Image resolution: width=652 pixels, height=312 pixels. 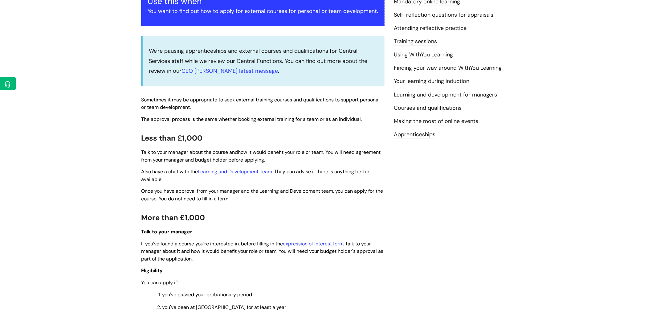 I want to click on a: Attending reflective practice, so click(x=430, y=28).